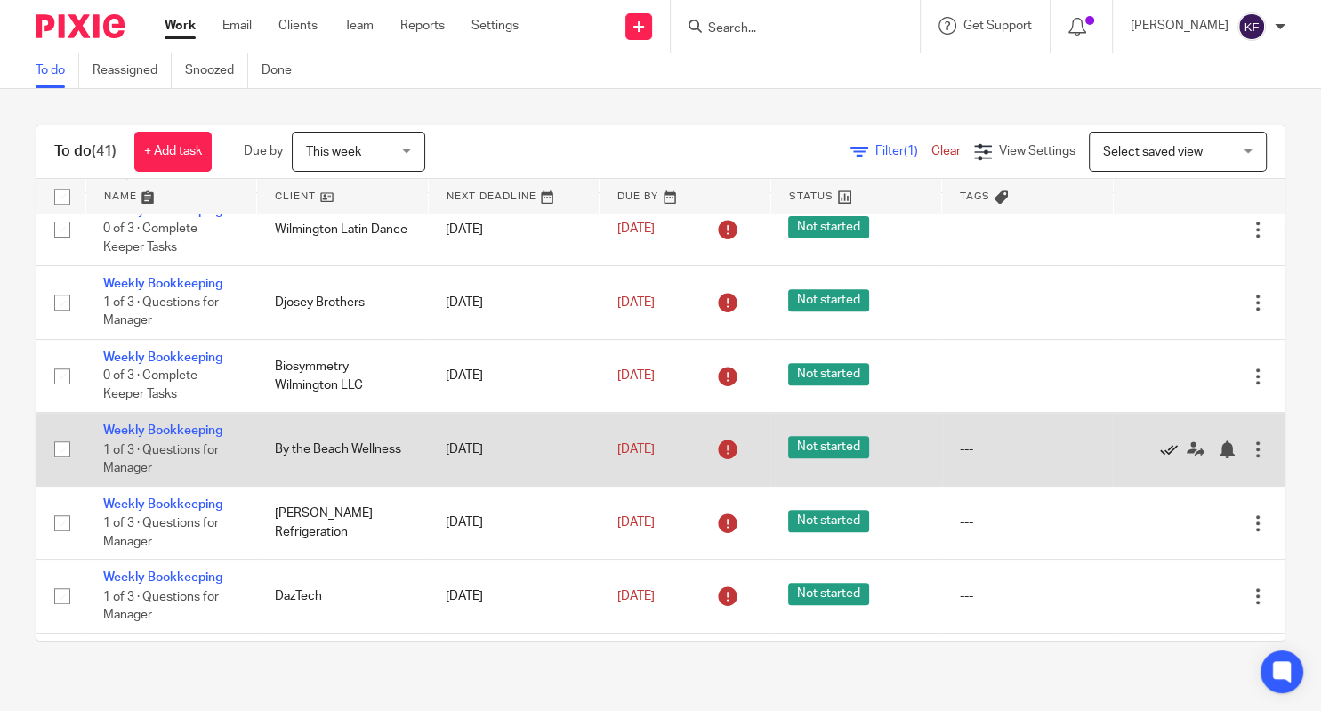 The height and width of the screenshot is (711, 1321). What do you see at coordinates (1252, 27) in the screenshot?
I see `img: svg%3E` at bounding box center [1252, 27].